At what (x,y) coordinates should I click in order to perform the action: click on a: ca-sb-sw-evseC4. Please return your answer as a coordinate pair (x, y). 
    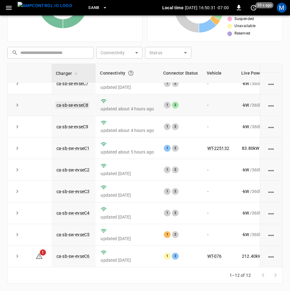
    Looking at the image, I should click on (73, 213).